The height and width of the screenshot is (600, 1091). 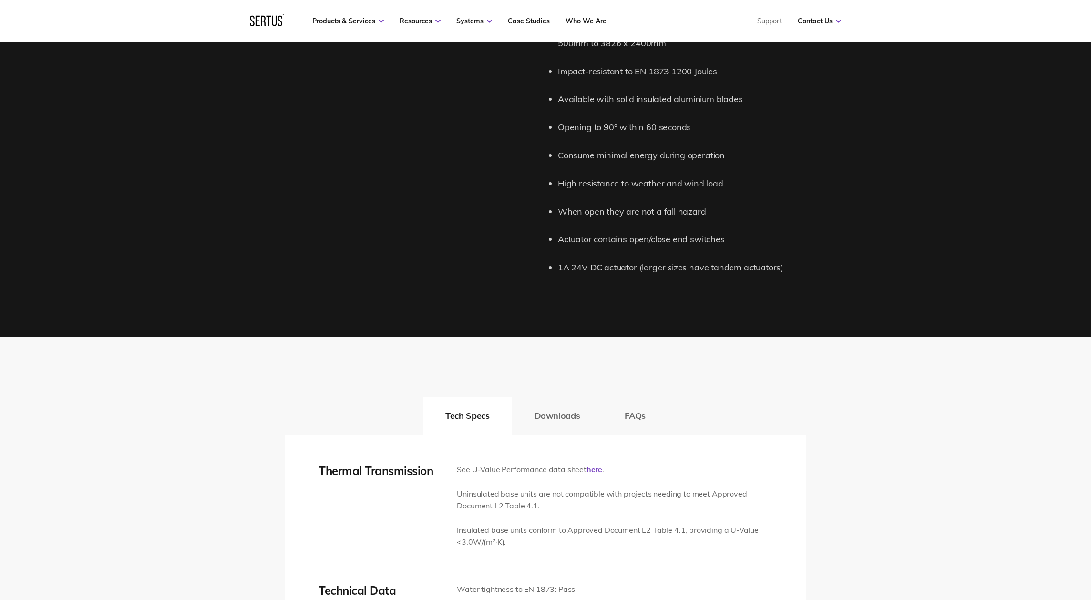 What do you see at coordinates (682, 267) in the screenshot?
I see `li: 1A 24V DC actuator (larger sizes have tandem actuators)` at bounding box center [682, 267].